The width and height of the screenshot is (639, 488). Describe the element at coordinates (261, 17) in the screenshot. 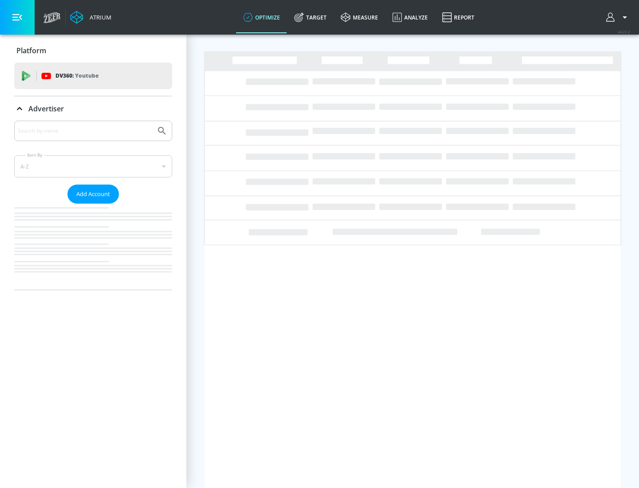

I see `a: optimize` at that location.